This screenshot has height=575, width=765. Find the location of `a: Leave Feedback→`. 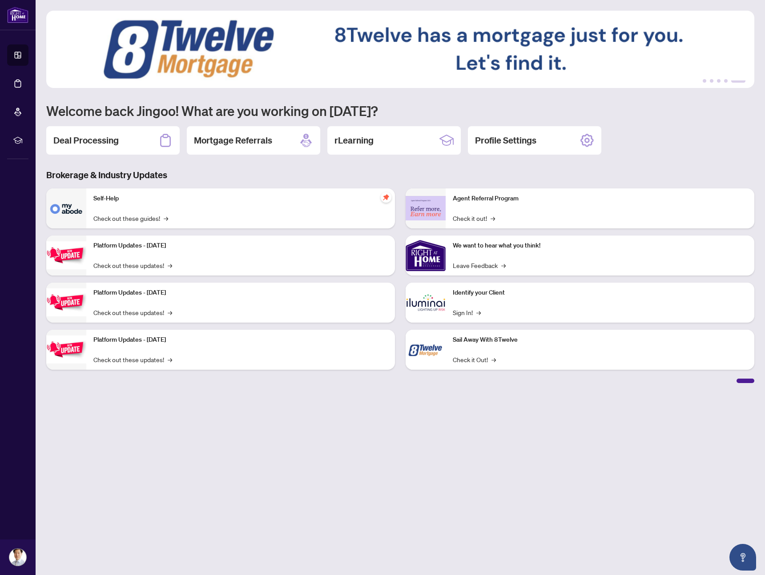

a: Leave Feedback→ is located at coordinates (479, 265).